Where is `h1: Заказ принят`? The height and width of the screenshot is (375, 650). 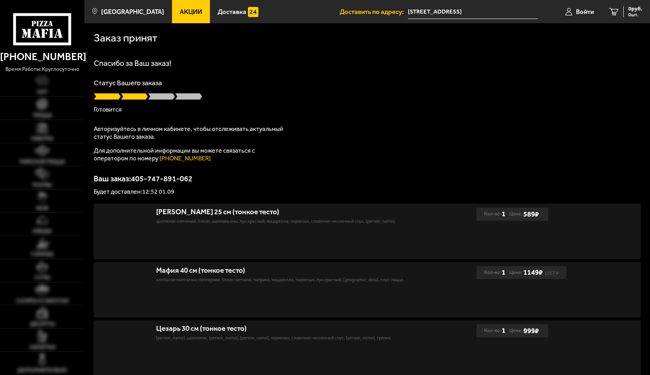 h1: Заказ принят is located at coordinates (126, 38).